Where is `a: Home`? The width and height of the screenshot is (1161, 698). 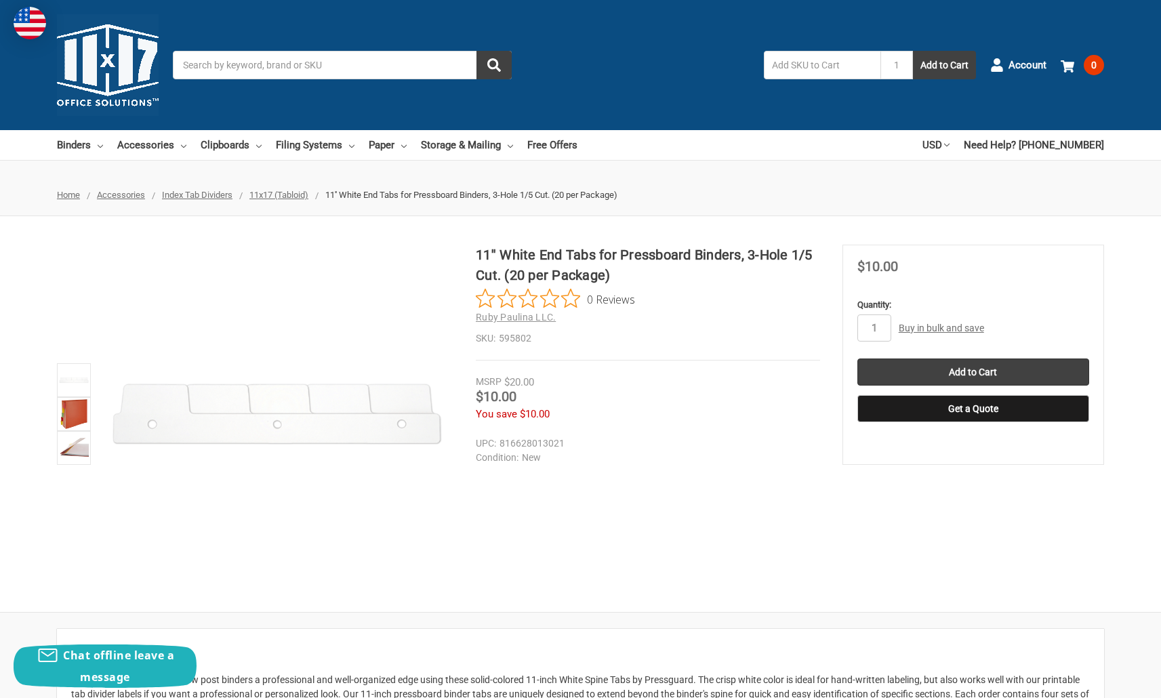 a: Home is located at coordinates (68, 194).